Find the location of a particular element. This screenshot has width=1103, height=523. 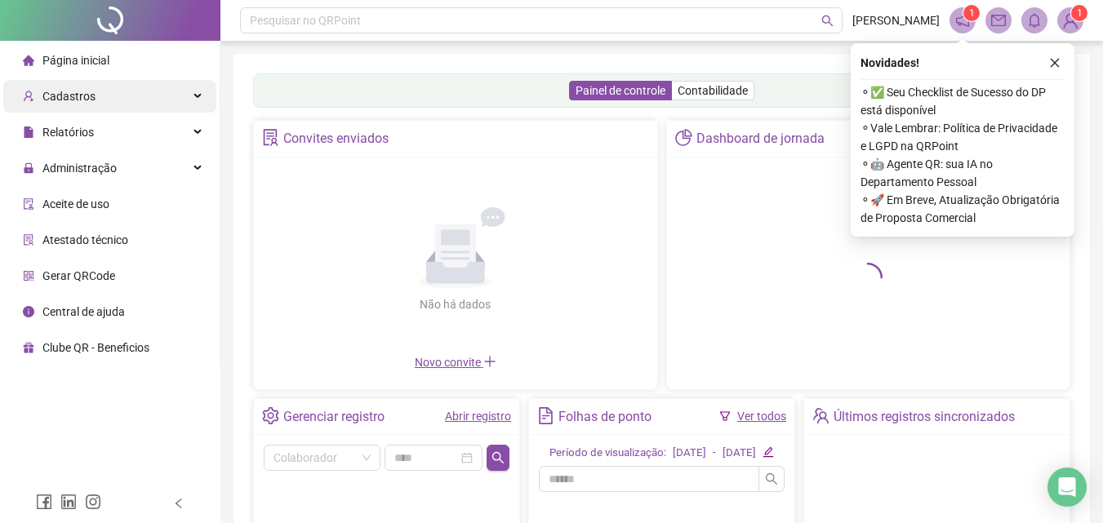

div: Open Intercom Messenger is located at coordinates (1067, 487).